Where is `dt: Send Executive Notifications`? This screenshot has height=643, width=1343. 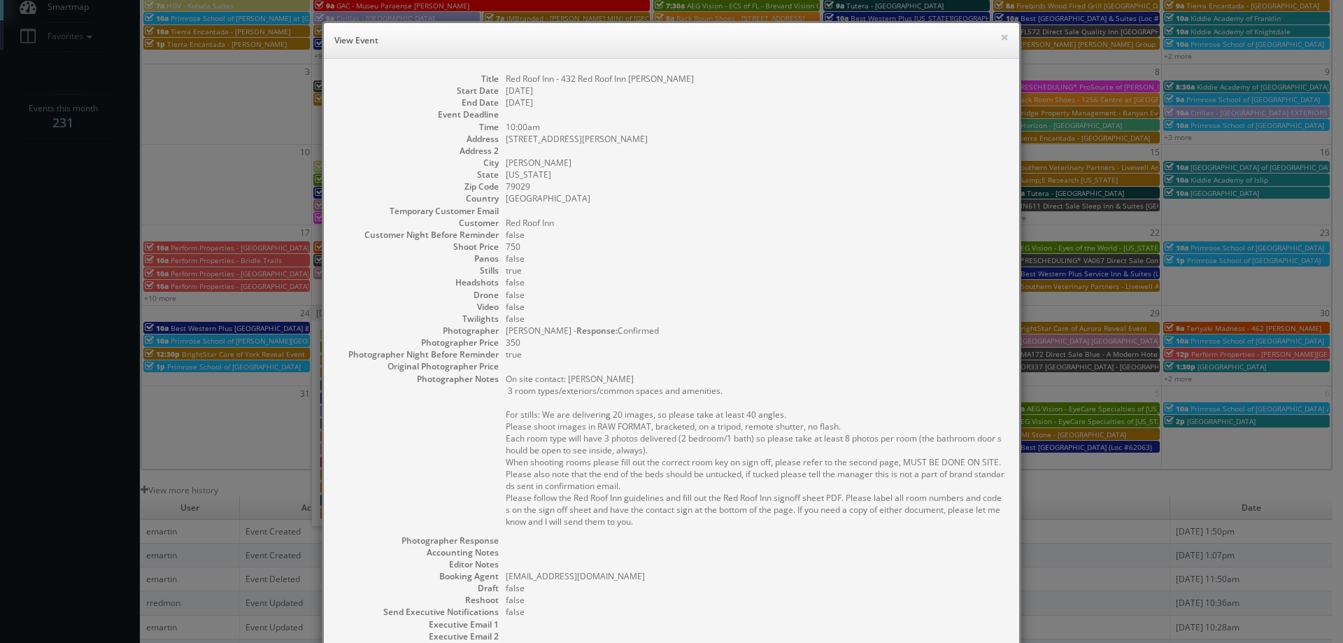 dt: Send Executive Notifications is located at coordinates (418, 611).